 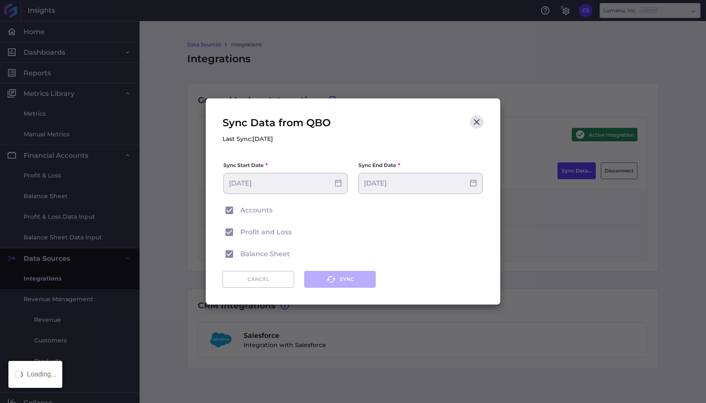 I want to click on span: Balance Sheet, so click(x=265, y=254).